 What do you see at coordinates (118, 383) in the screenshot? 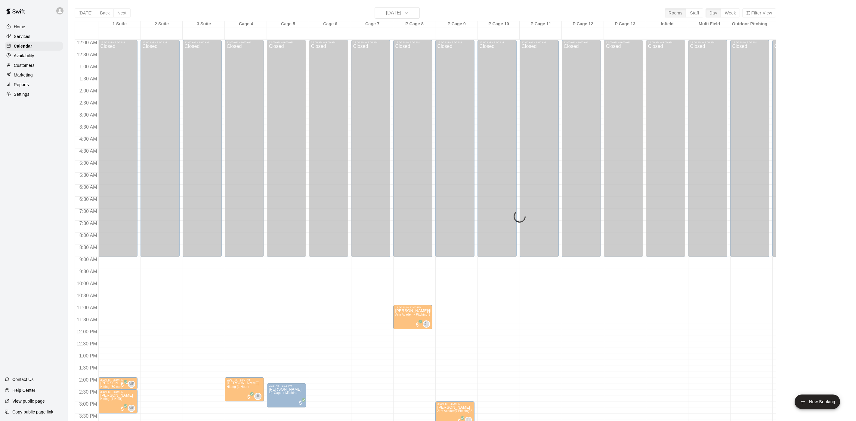
I see `div: 2:00 PM – 2:30 PM: Hitting (30 min)` at bounding box center [118, 383].